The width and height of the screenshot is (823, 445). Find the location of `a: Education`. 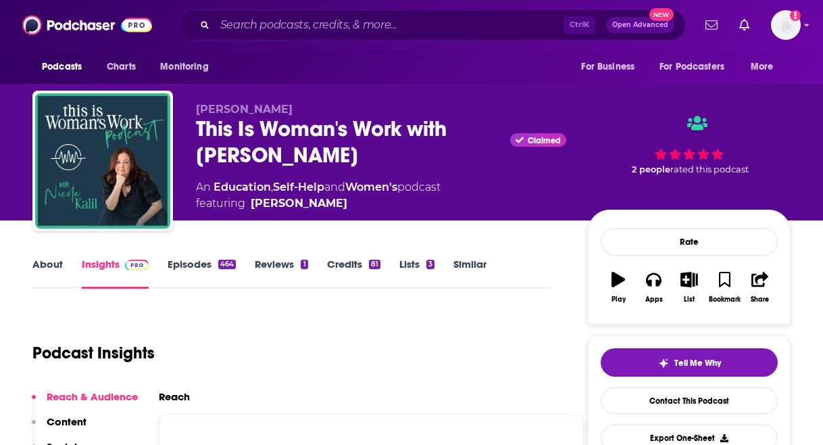

a: Education is located at coordinates (242, 187).